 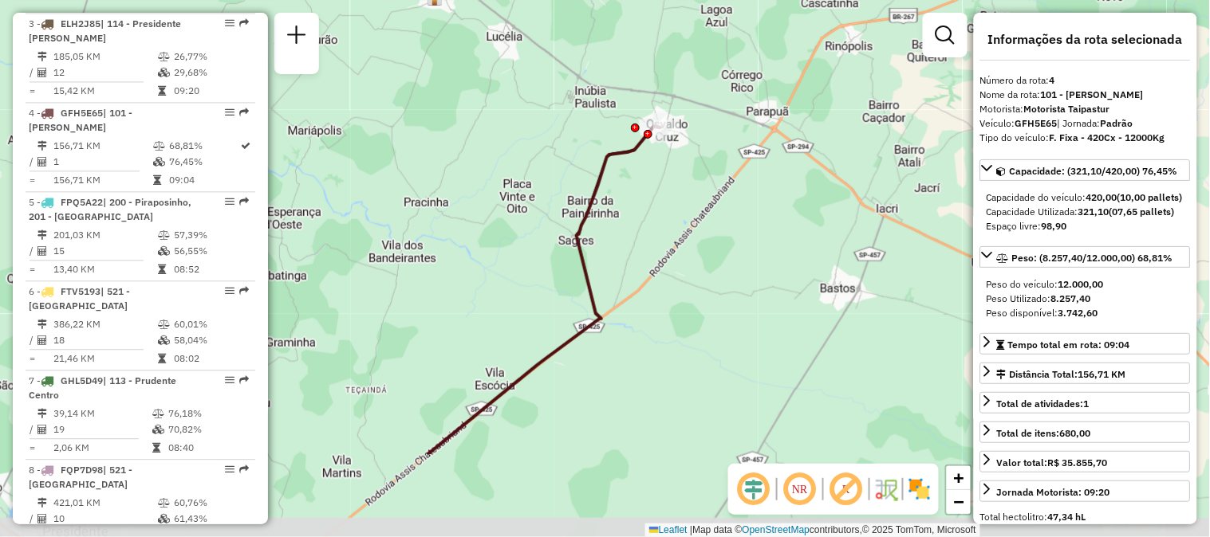 I want to click on span: Exibir rótulo, so click(x=846, y=490).